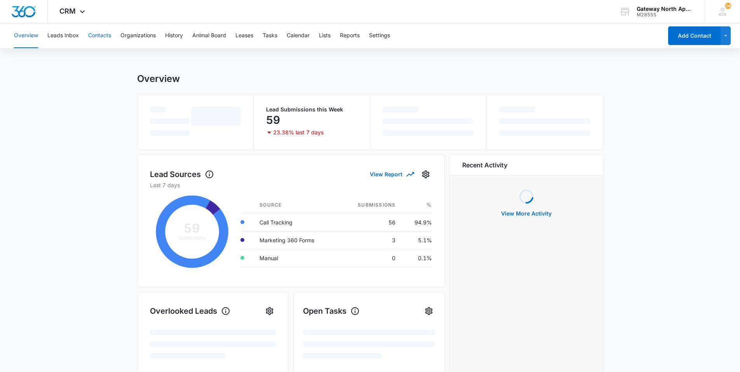 Image resolution: width=740 pixels, height=372 pixels. I want to click on button: History, so click(174, 36).